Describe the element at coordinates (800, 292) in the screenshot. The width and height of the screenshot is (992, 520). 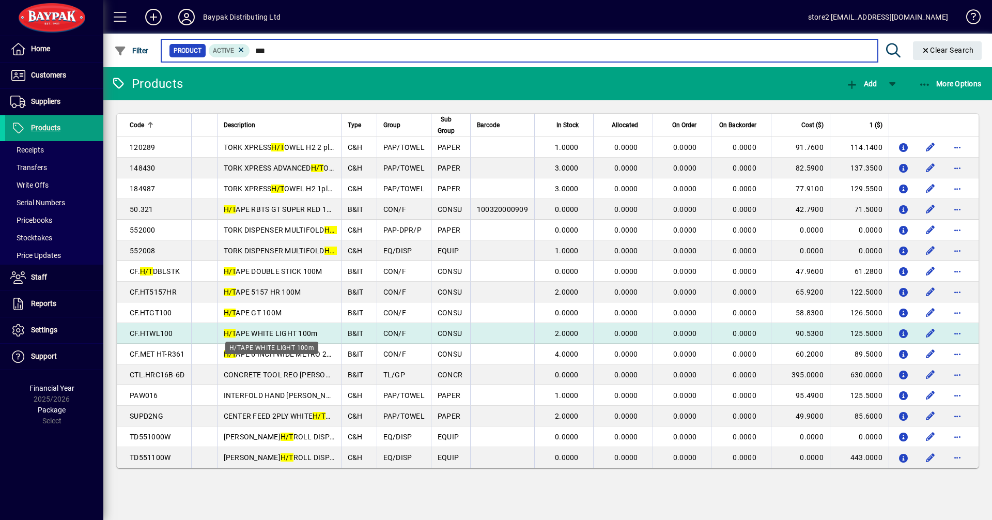
I see `td: 65.9200` at that location.